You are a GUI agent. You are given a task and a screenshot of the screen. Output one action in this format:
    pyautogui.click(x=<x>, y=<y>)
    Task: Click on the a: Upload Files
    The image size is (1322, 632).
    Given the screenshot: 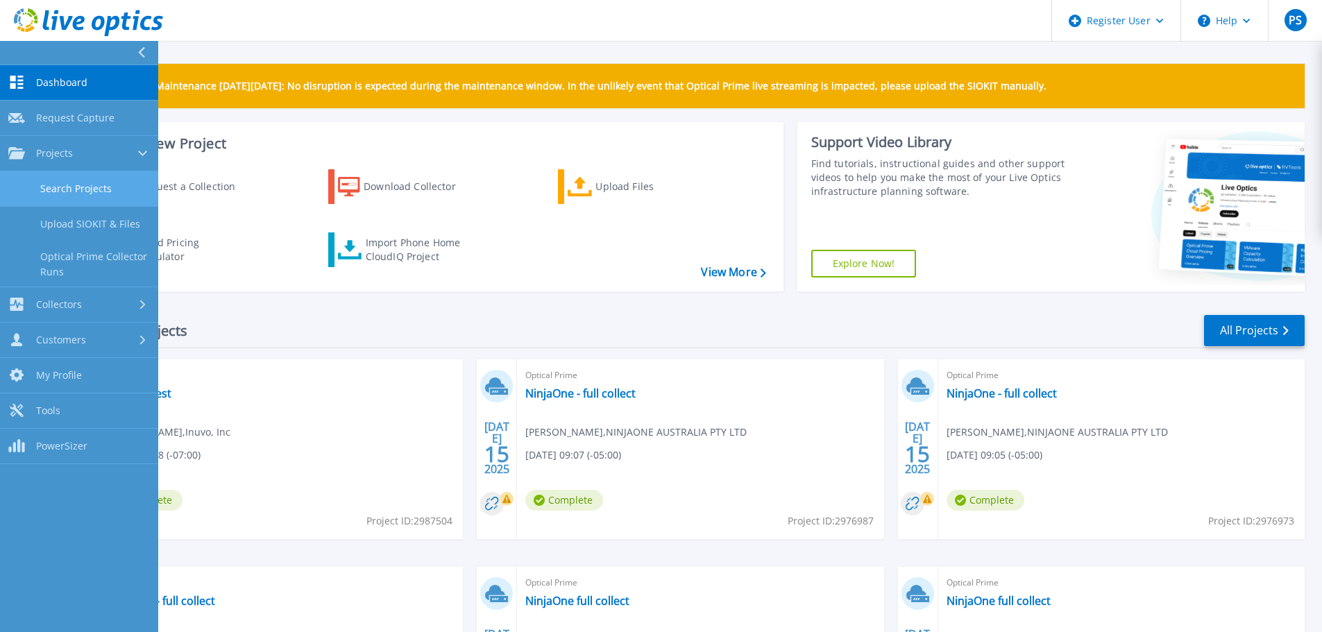 What is the action you would take?
    pyautogui.click(x=635, y=187)
    